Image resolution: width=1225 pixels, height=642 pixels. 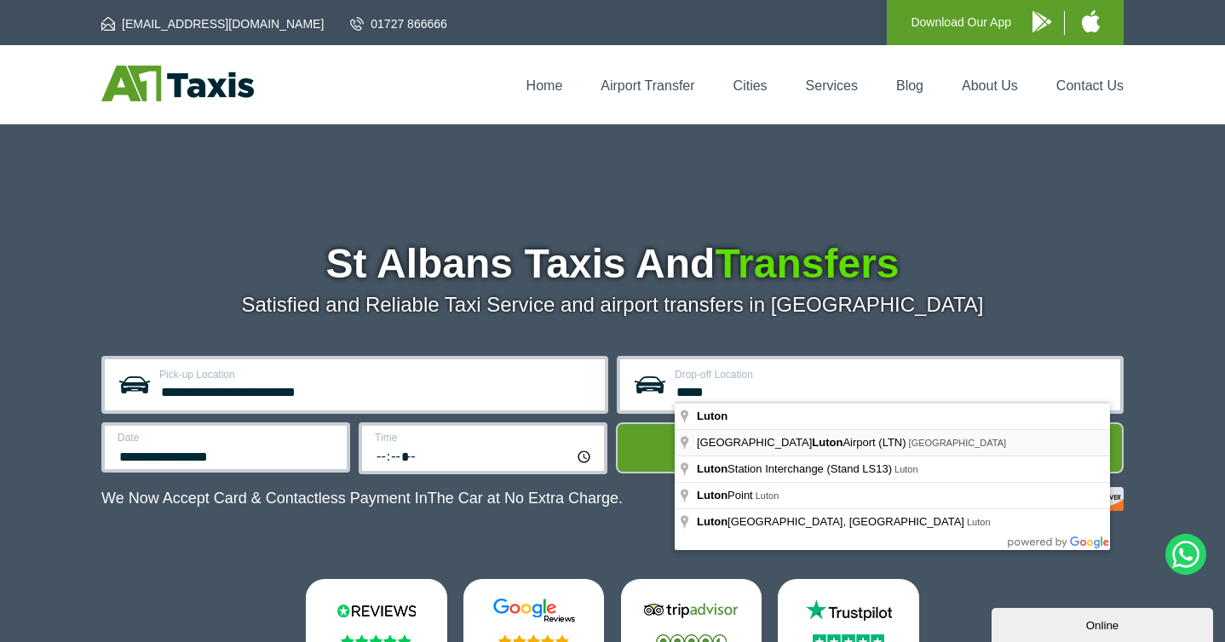 I want to click on span: Transfers, so click(x=807, y=263).